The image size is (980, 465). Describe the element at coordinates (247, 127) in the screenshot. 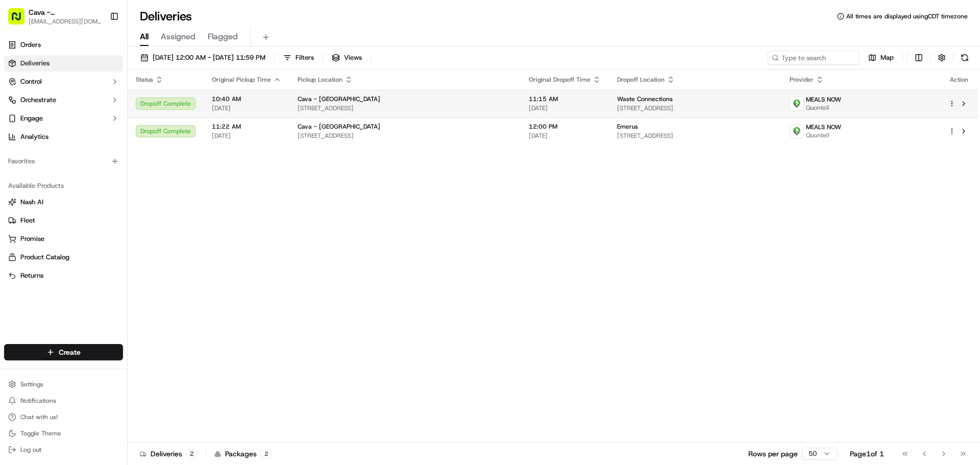

I see `span: 11:22 AM` at that location.